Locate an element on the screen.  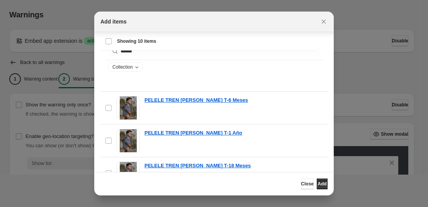
button: Collection is located at coordinates (125, 67).